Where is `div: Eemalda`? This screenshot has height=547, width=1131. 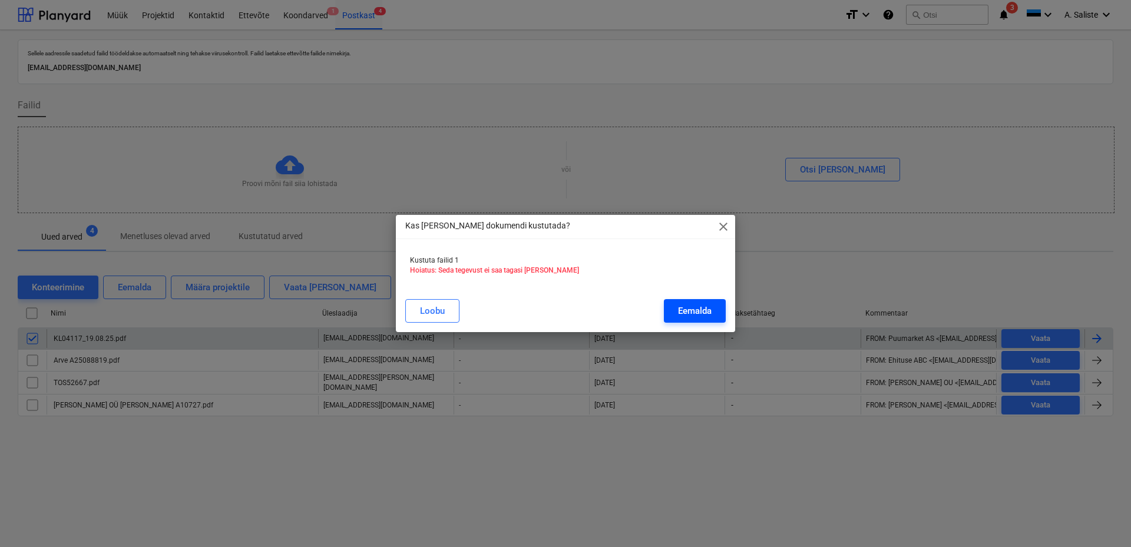 div: Eemalda is located at coordinates (694, 311).